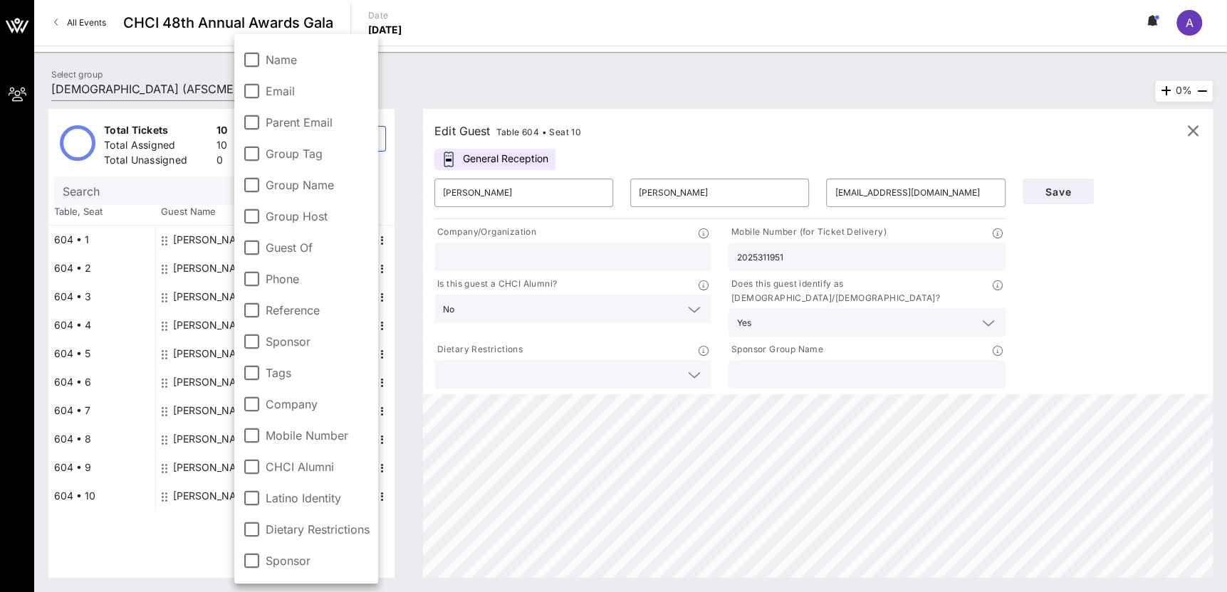  Describe the element at coordinates (214, 268) in the screenshot. I see `div: Julia Santos` at that location.